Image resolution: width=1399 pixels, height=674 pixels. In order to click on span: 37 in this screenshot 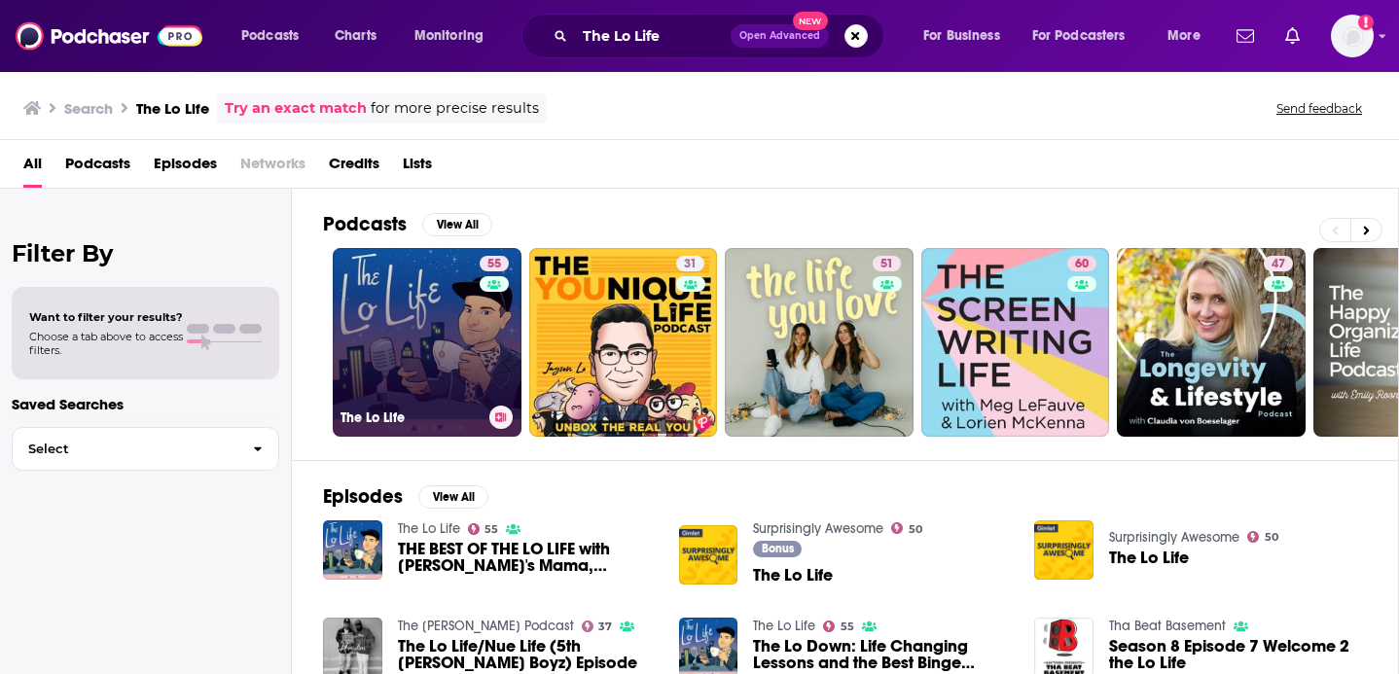, I will do `click(605, 626)`.